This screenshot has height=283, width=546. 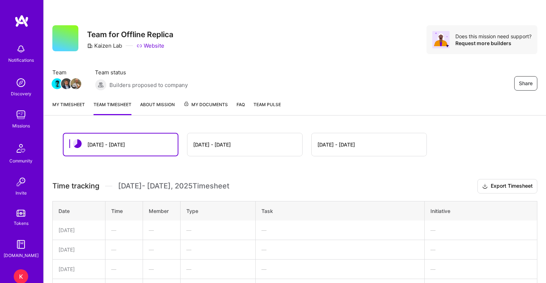 I want to click on button: Share, so click(x=526, y=83).